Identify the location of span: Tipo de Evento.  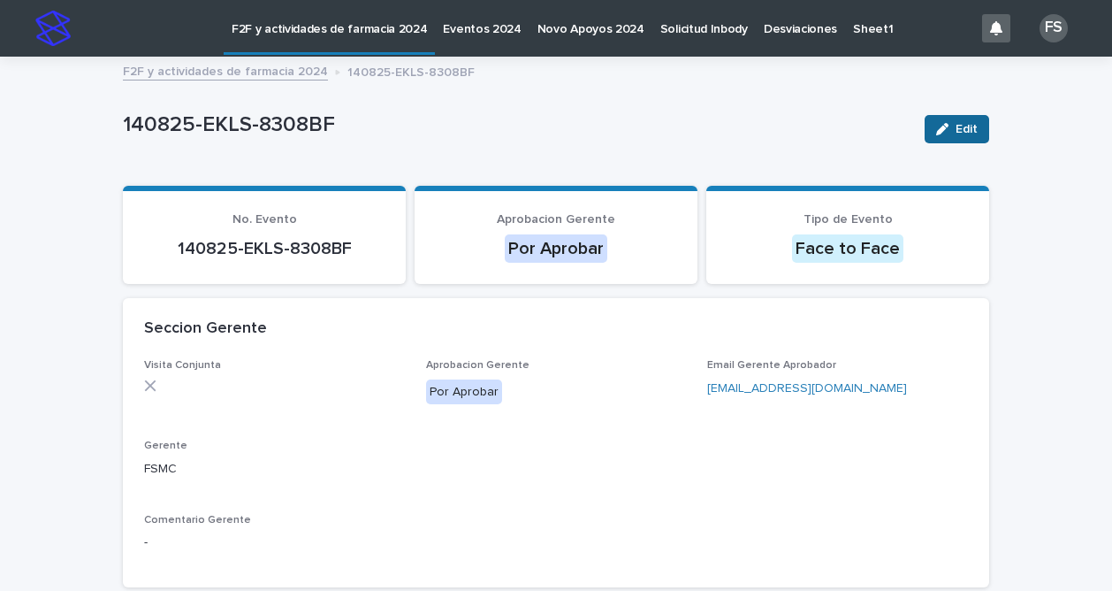
(848, 219).